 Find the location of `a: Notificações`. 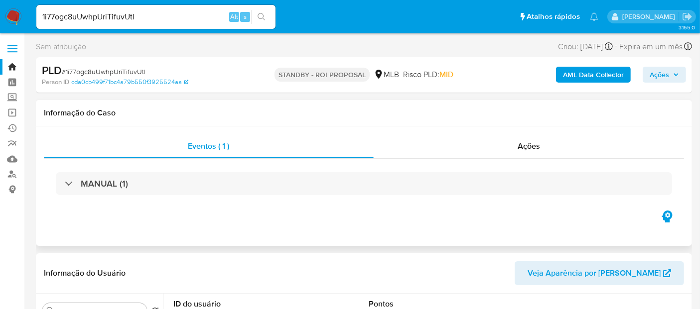

a: Notificações is located at coordinates (594, 16).